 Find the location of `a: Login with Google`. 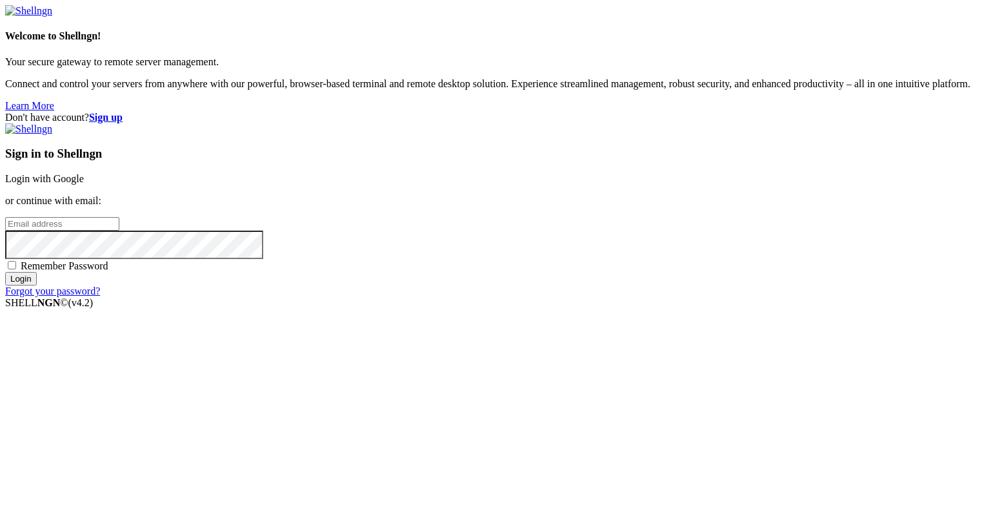

a: Login with Google is located at coordinates (45, 178).